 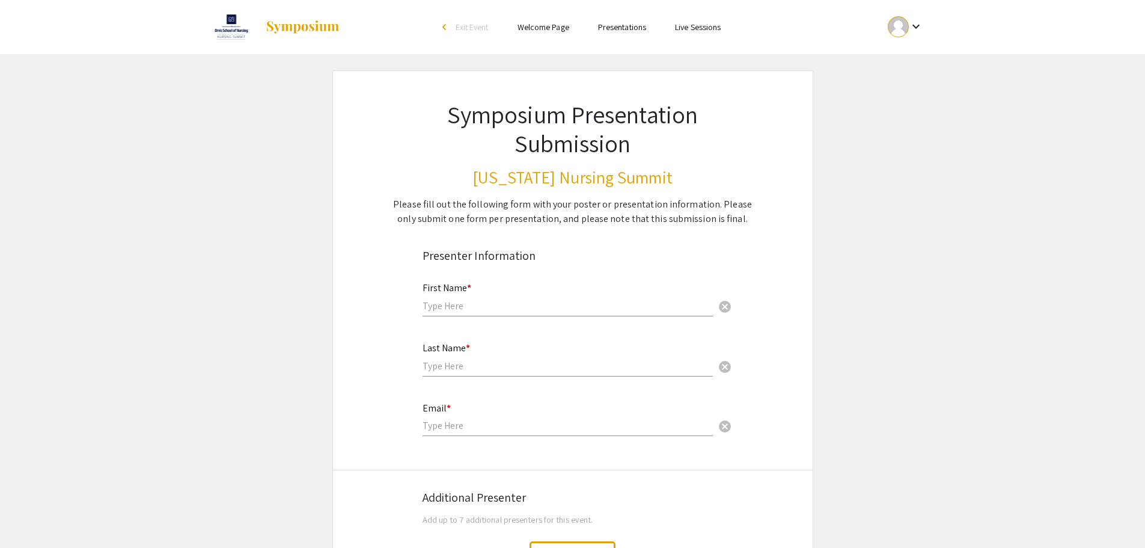 I want to click on button: Expand account dropdown, so click(x=906, y=26).